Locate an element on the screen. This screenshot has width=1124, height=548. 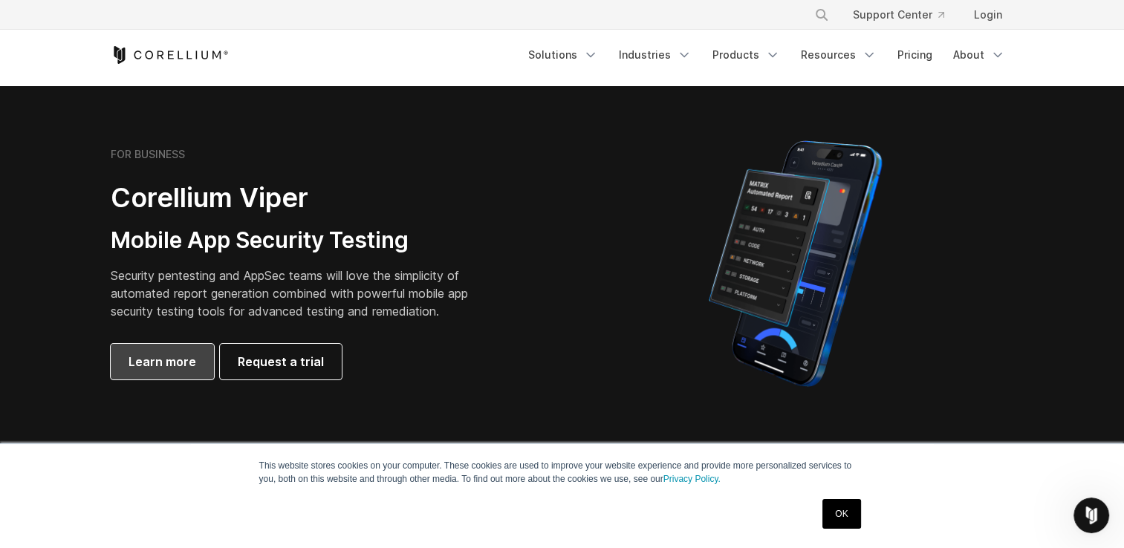
a: Corellium Home is located at coordinates (169, 55).